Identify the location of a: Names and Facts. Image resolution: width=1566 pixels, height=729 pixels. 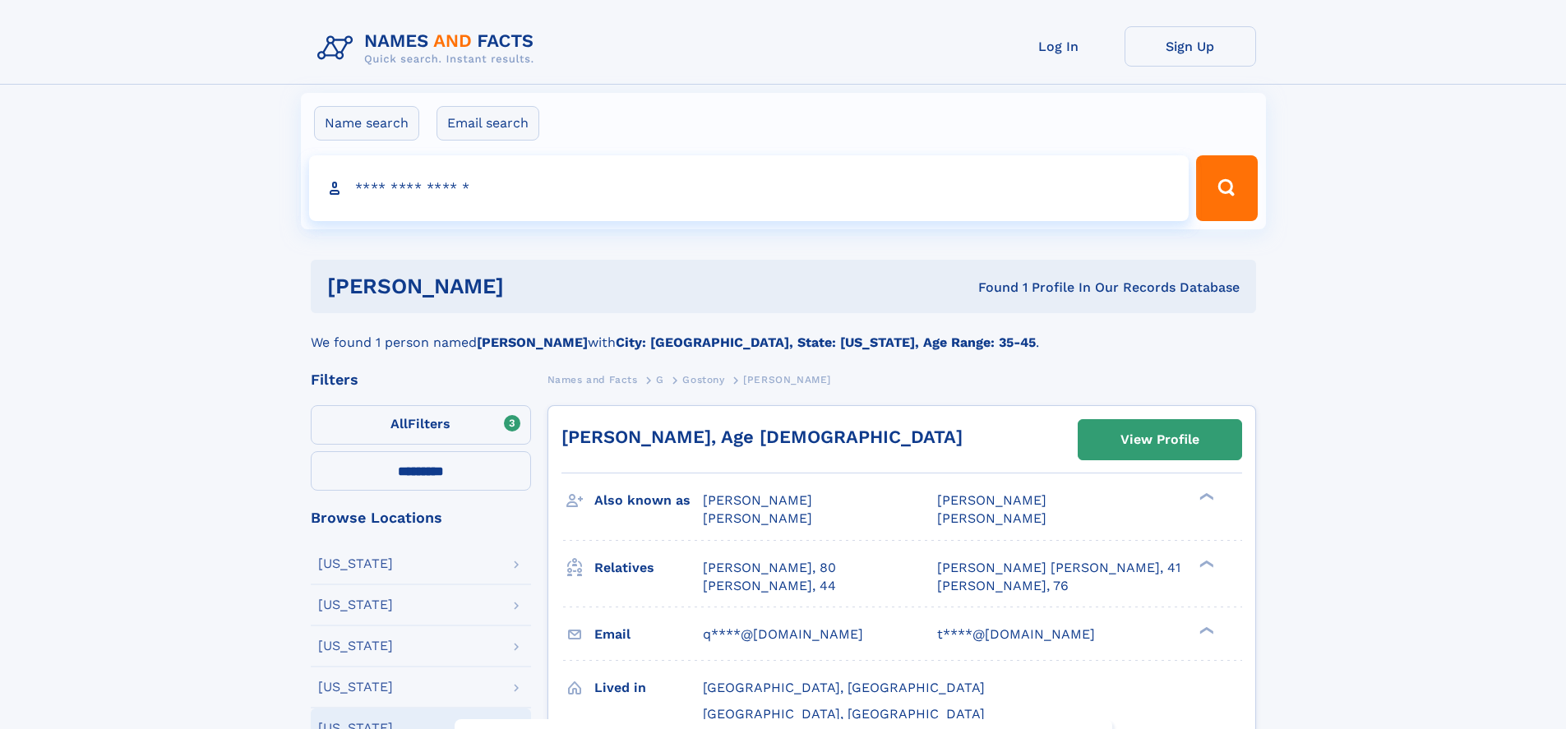
(593, 379).